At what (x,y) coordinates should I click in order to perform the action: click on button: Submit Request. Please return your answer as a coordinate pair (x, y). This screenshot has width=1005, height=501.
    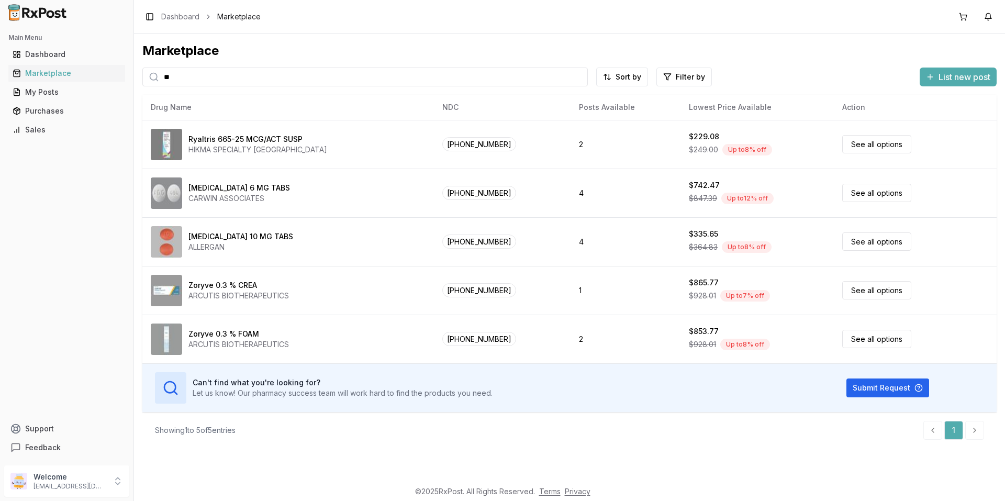
    Looking at the image, I should click on (888, 388).